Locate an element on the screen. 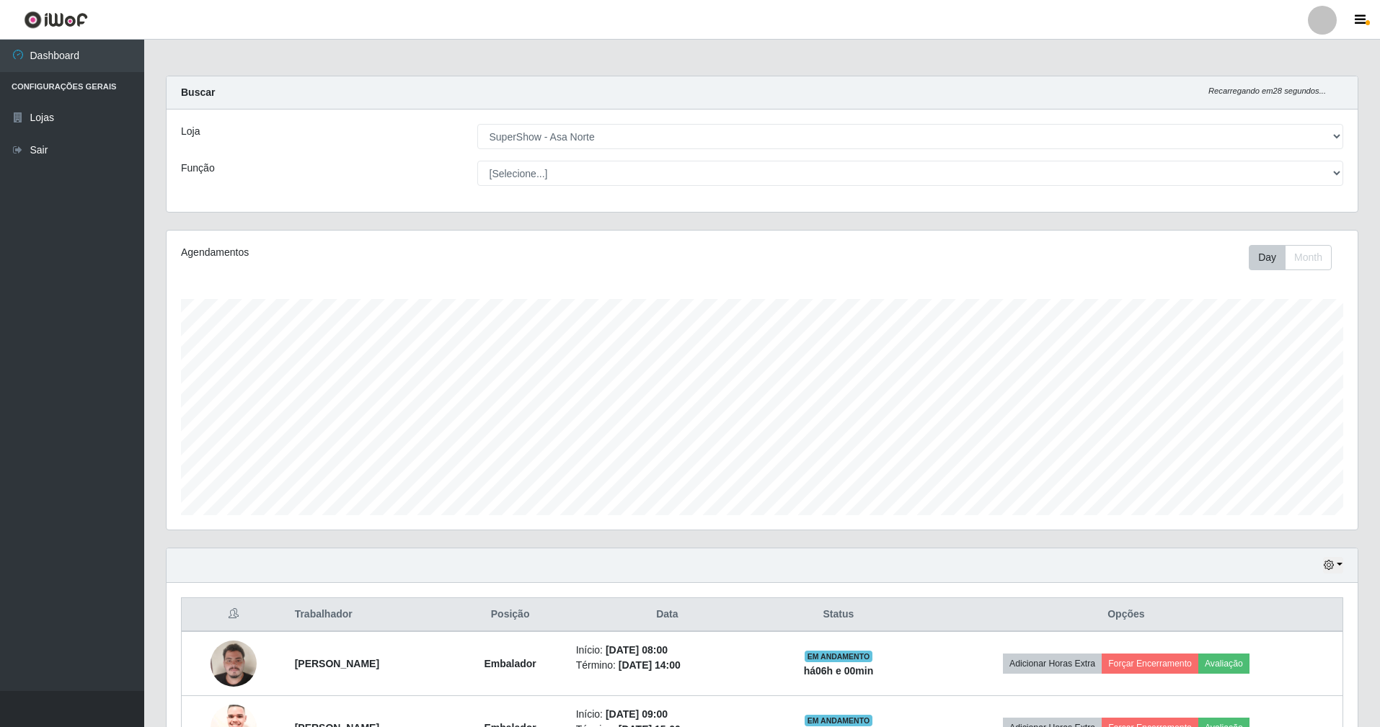 This screenshot has width=1380, height=727. button: Day is located at coordinates (1267, 257).